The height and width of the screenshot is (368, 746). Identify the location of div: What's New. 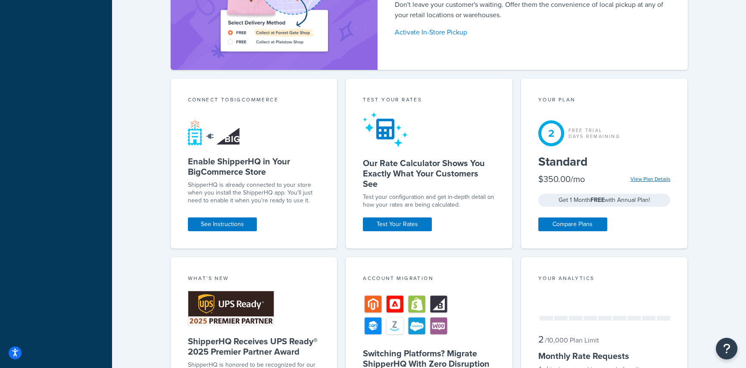
(254, 279).